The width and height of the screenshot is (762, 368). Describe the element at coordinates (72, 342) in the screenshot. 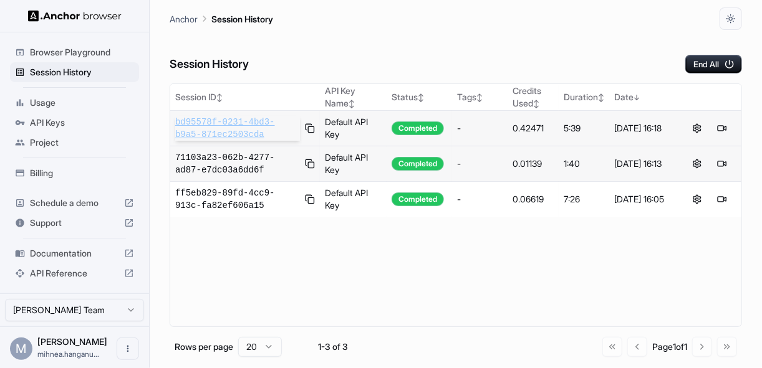

I see `span: Mihnea Hanganu` at that location.